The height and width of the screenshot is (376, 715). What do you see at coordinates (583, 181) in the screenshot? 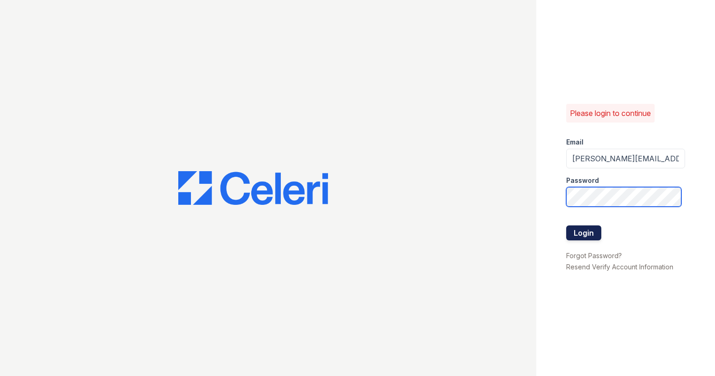
I see `label: Password` at bounding box center [583, 181].